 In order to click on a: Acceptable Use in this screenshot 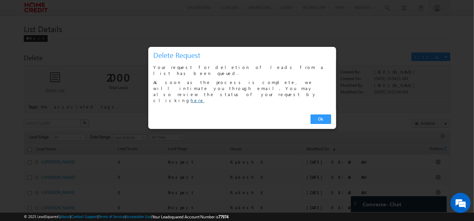, I will do `click(138, 217)`.